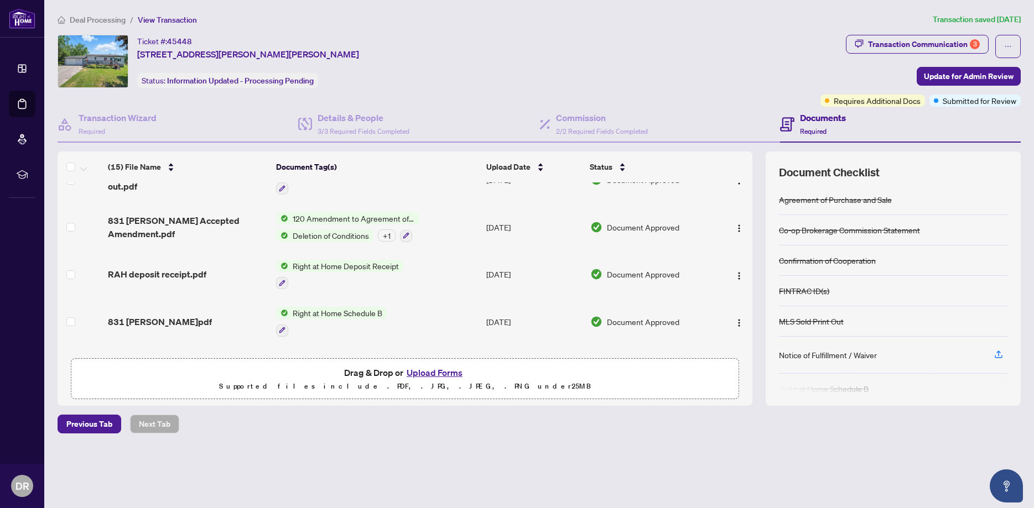  Describe the element at coordinates (157, 274) in the screenshot. I see `span: RAH deposit receipt.pdf` at that location.